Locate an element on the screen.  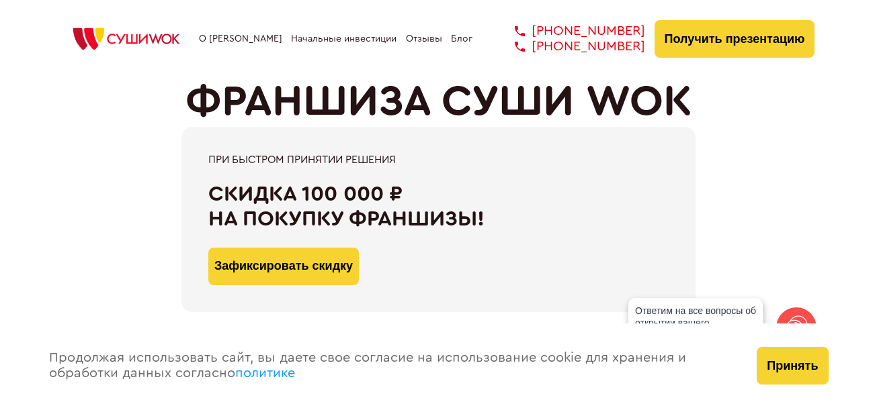
h1: ФРАНШИЗА СУШИ WOK is located at coordinates (439, 102).